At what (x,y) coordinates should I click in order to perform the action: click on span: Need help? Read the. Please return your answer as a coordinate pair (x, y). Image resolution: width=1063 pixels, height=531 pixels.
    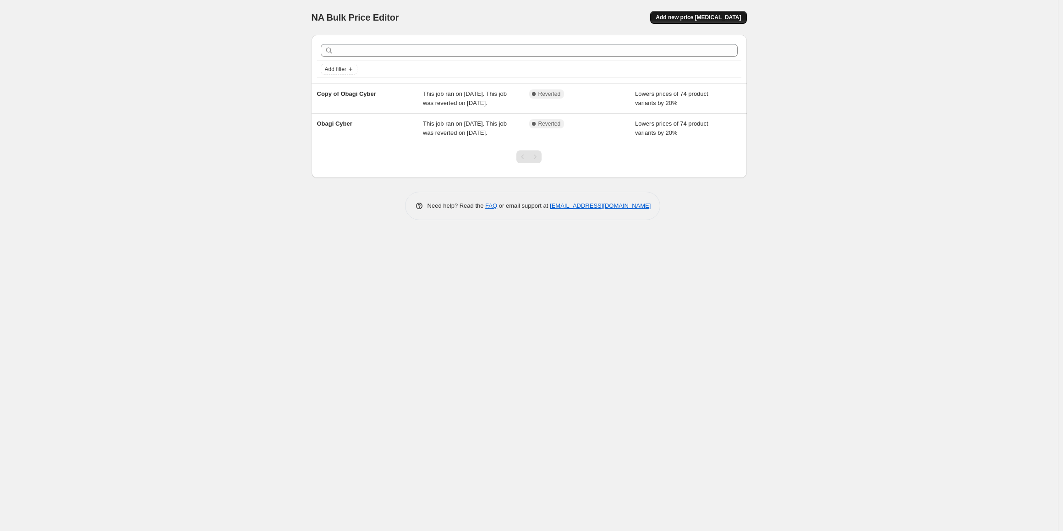
    Looking at the image, I should click on (457, 205).